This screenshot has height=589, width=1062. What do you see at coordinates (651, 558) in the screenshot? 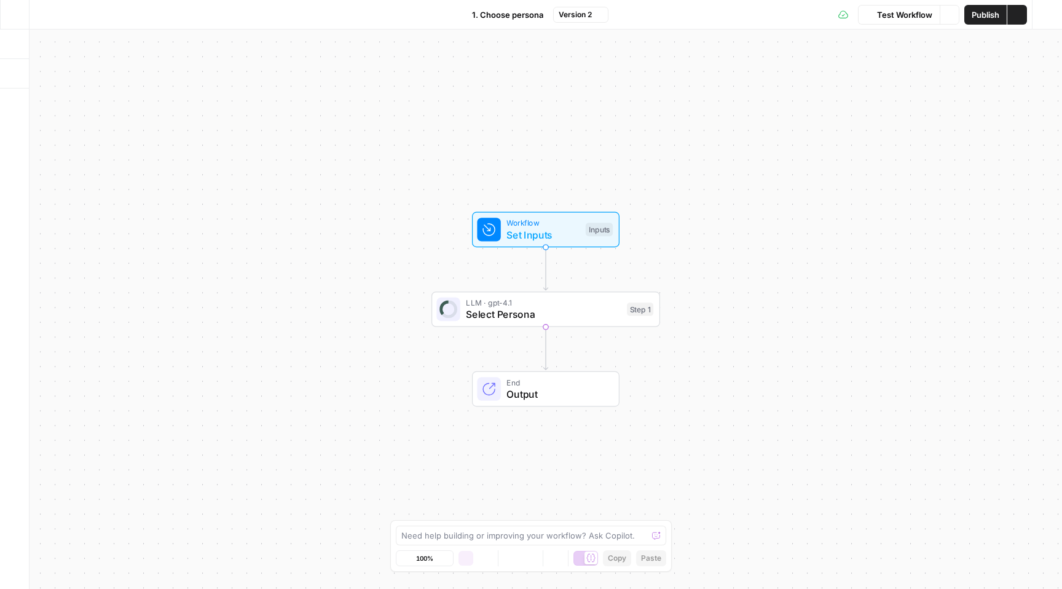
I see `span: Paste` at bounding box center [651, 558].